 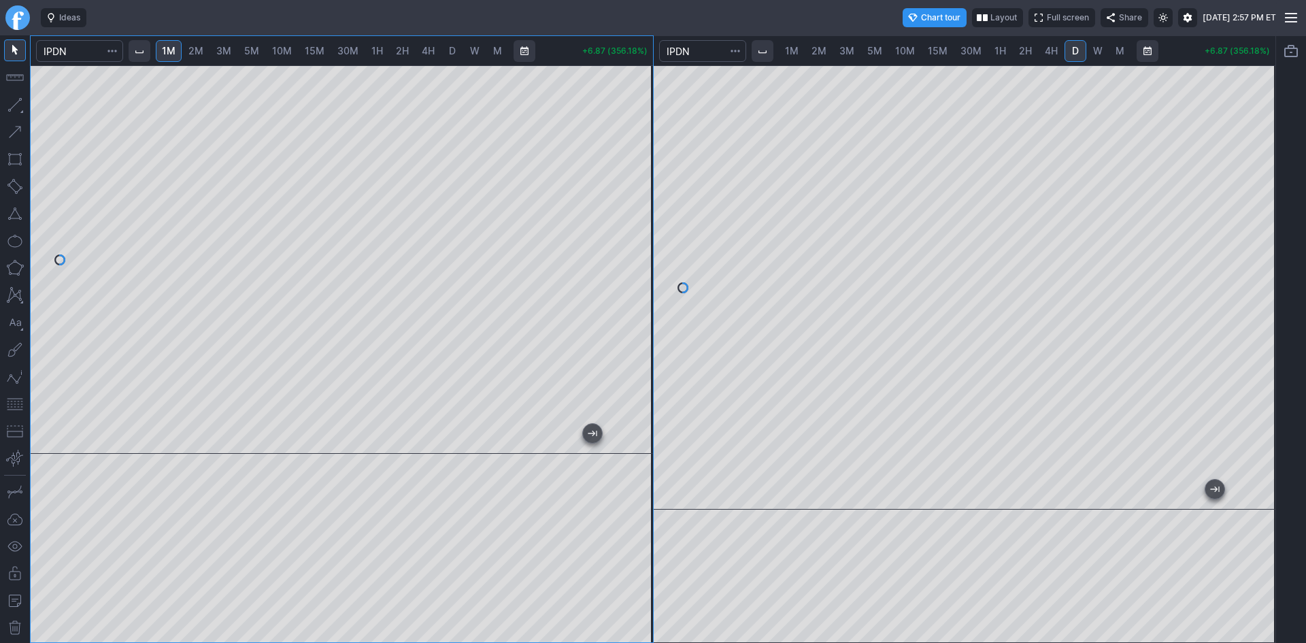 What do you see at coordinates (15, 78) in the screenshot?
I see `button: Measure` at bounding box center [15, 78].